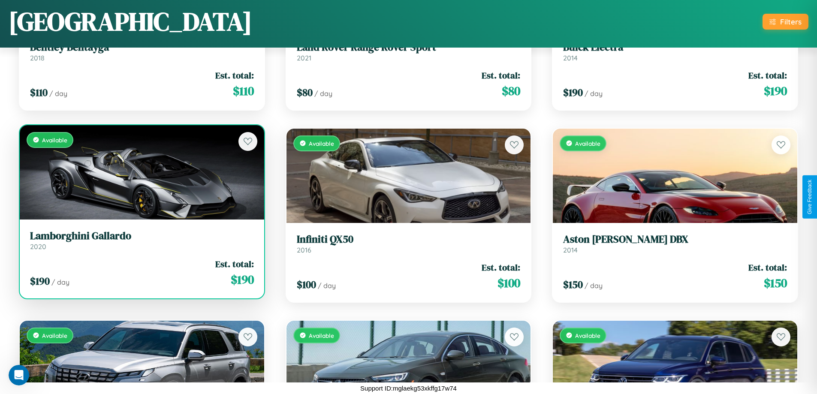  I want to click on div: Filters, so click(791, 21).